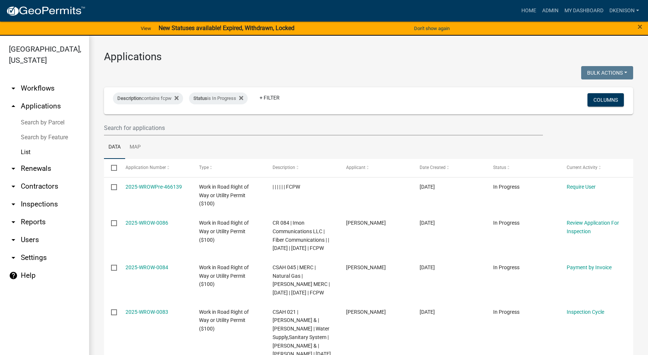  Describe the element at coordinates (114, 147) in the screenshot. I see `a: Data` at that location.